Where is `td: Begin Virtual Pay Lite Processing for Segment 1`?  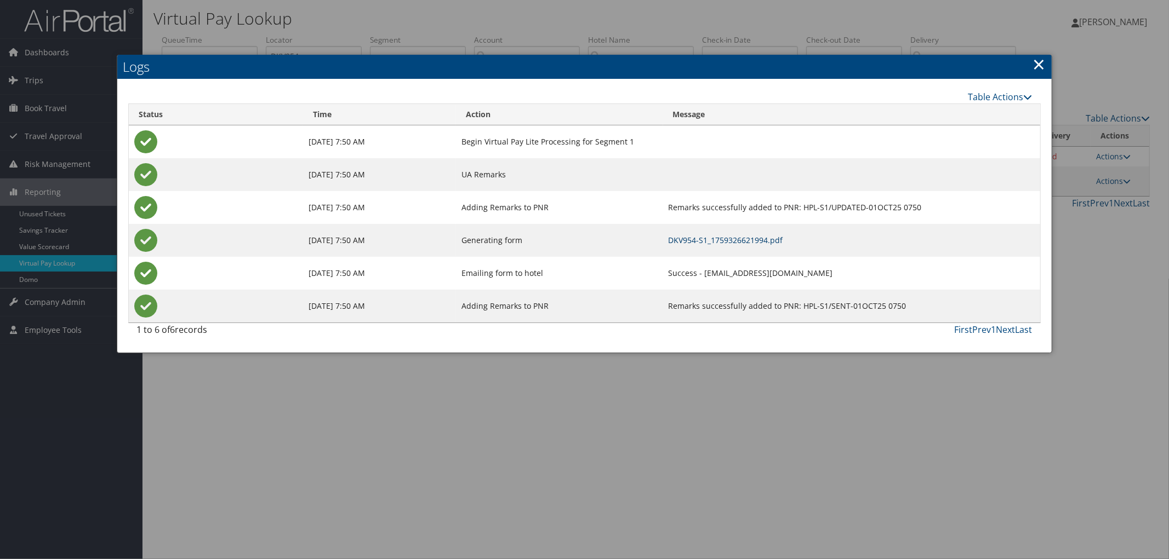
td: Begin Virtual Pay Lite Processing for Segment 1 is located at coordinates (559, 142).